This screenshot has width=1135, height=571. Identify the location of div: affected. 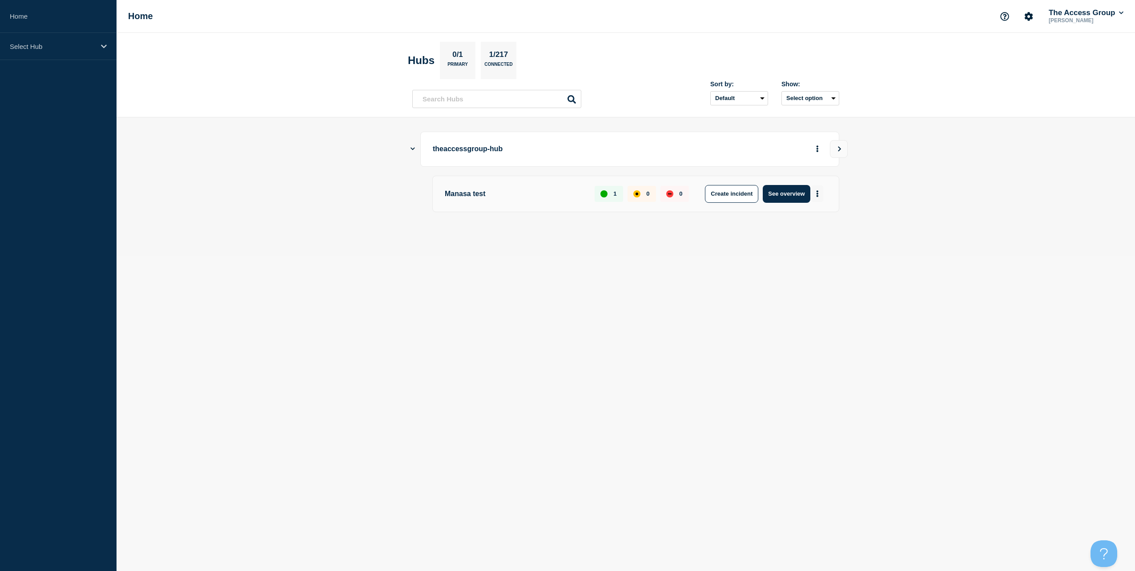
(637, 194).